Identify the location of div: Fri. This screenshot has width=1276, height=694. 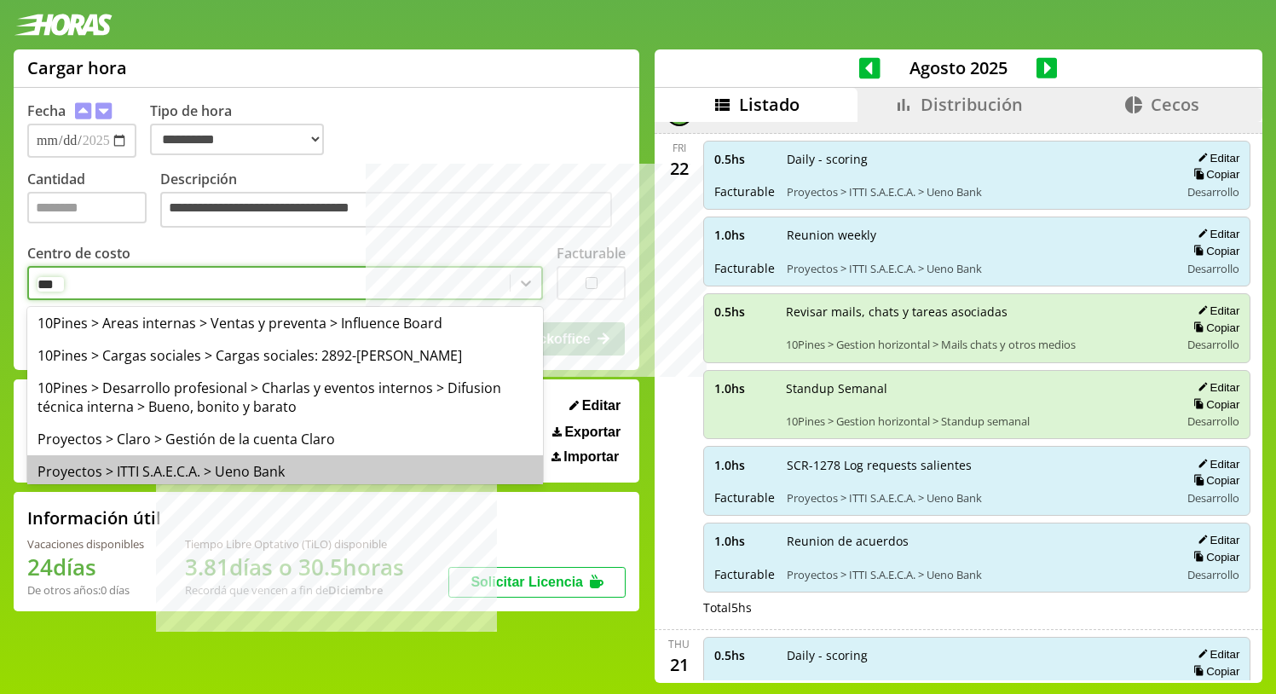
(679, 147).